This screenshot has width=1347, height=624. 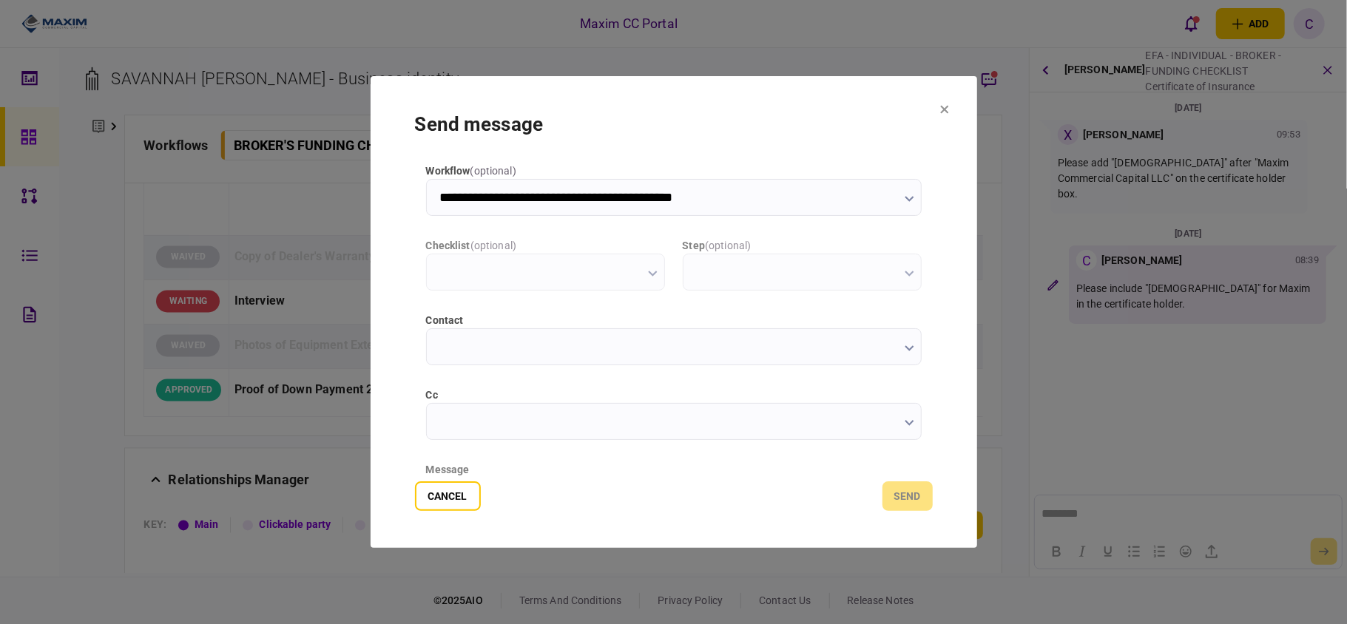 What do you see at coordinates (674, 470) in the screenshot?
I see `div: message` at bounding box center [674, 470].